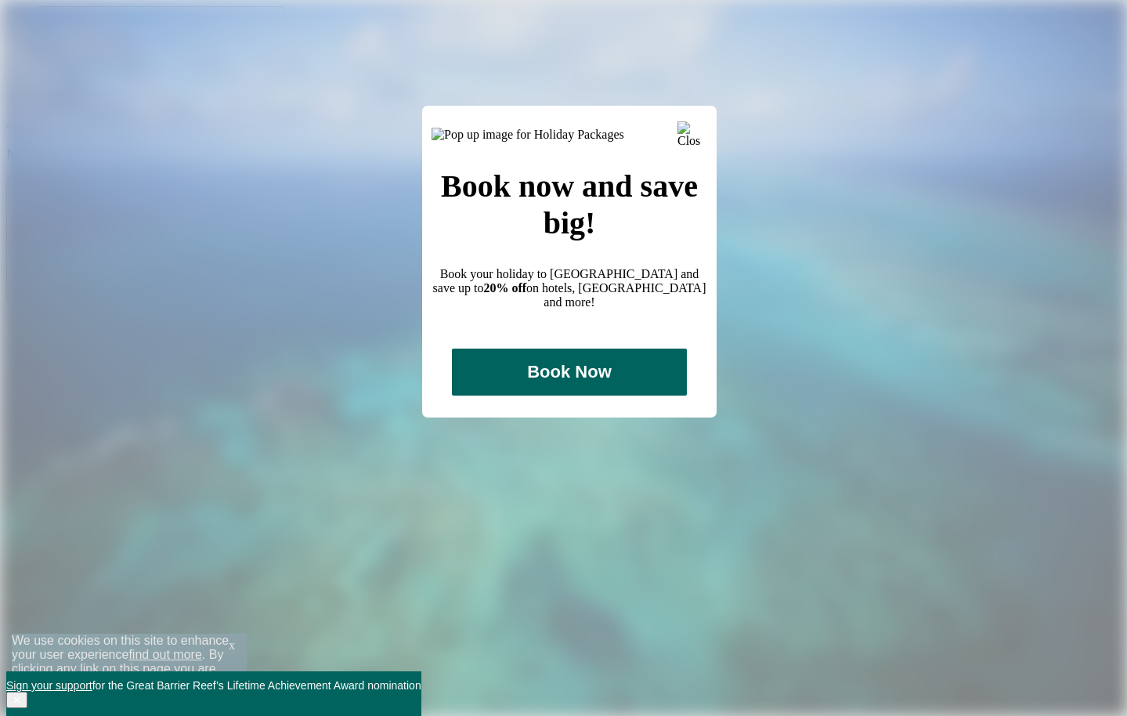  I want to click on strong: 20% off, so click(504, 287).